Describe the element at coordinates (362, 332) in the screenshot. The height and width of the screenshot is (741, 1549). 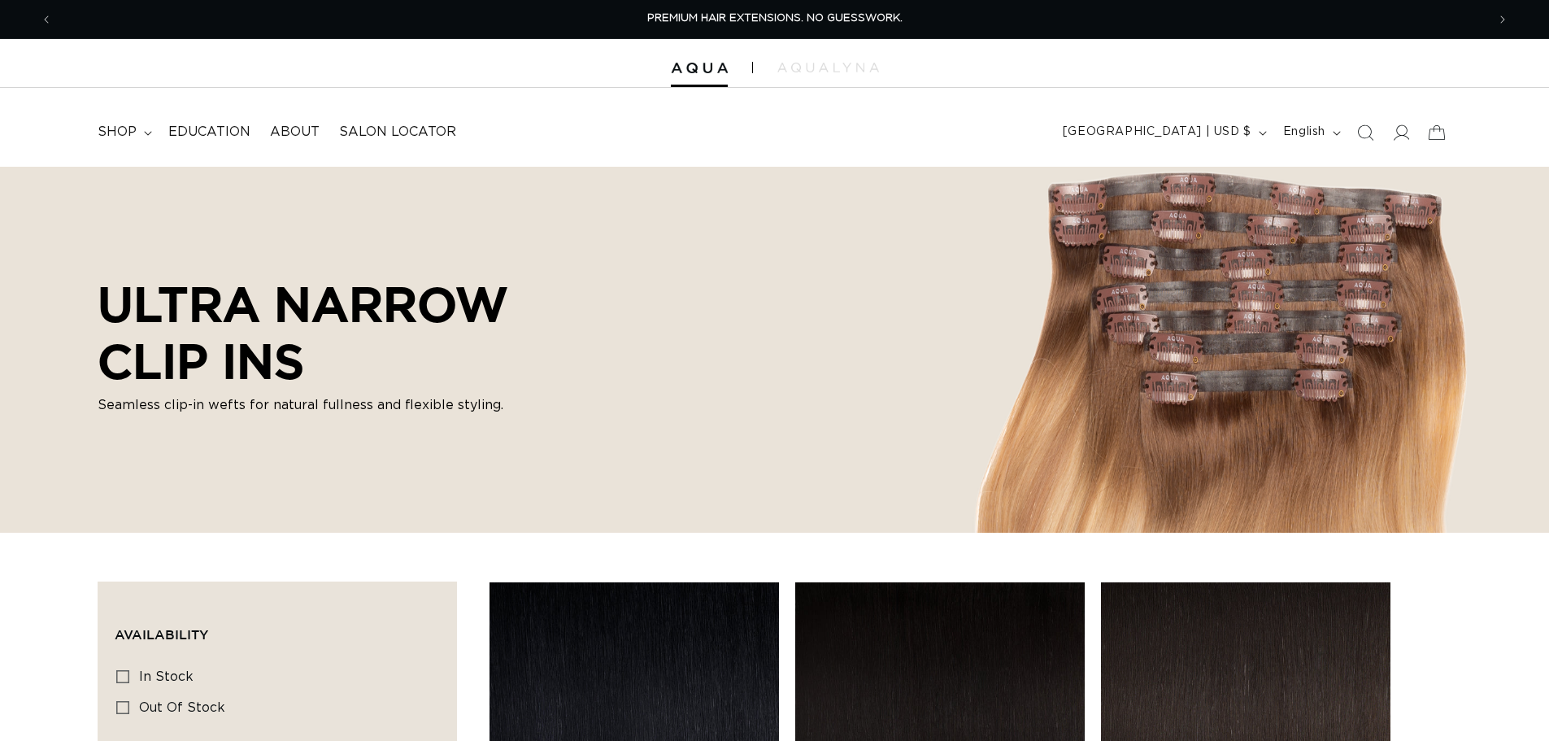
I see `h2: ULTRA NARROW CLIP INS` at that location.